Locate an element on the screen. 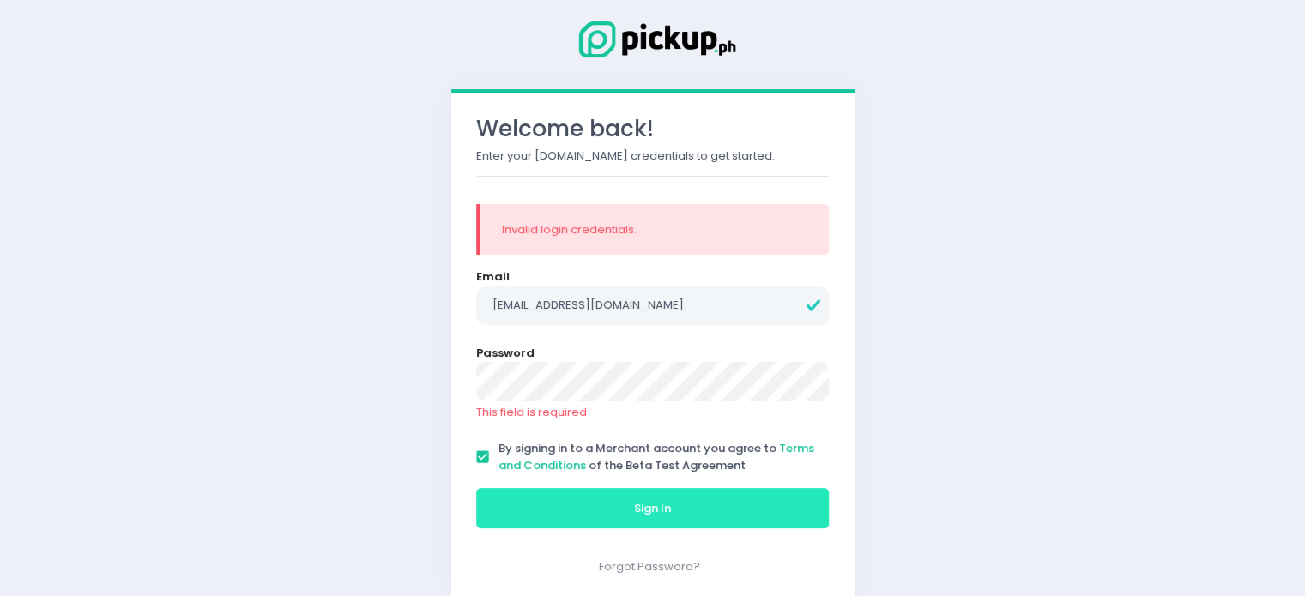 This screenshot has height=596, width=1305. a: Terms and Conditions is located at coordinates (657, 457).